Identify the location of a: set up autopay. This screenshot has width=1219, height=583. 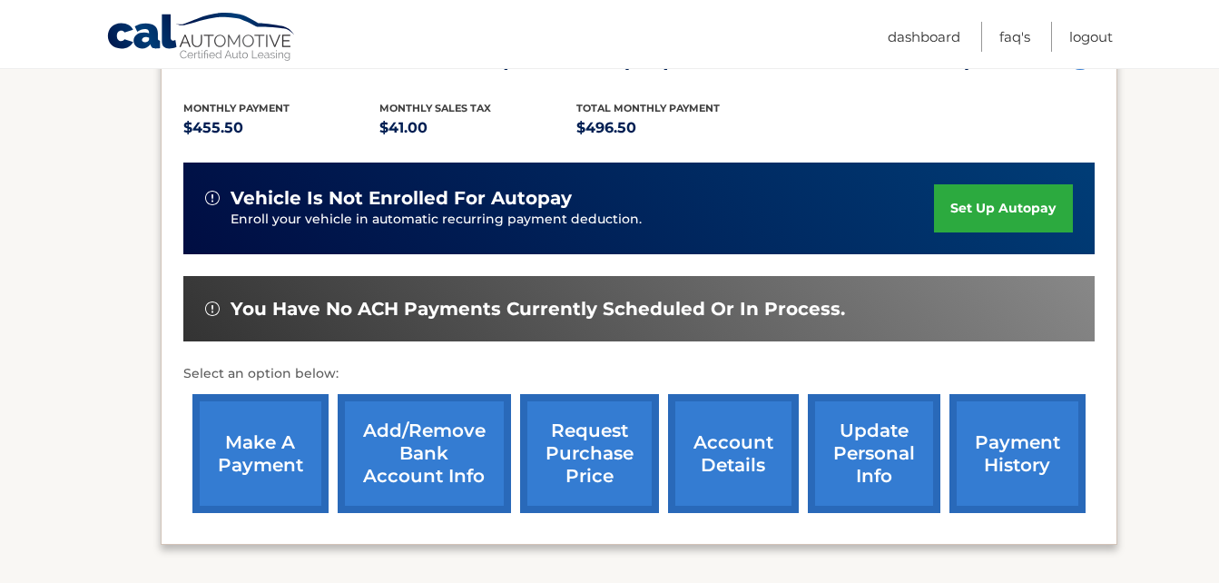
(1003, 208).